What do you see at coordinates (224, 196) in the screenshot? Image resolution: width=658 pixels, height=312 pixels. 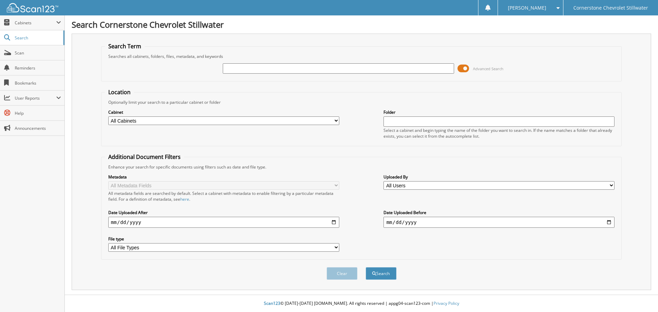 I see `div: All metadata fields are searched by default. Select a cabinet with metadata to enable filtering b...` at bounding box center [224, 196].